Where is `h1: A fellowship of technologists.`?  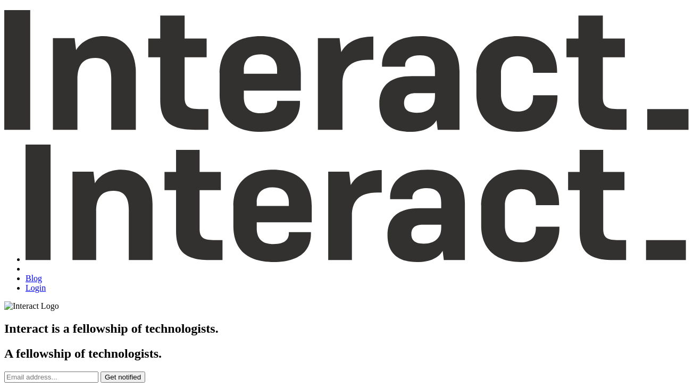 h1: A fellowship of technologists. is located at coordinates (346, 354).